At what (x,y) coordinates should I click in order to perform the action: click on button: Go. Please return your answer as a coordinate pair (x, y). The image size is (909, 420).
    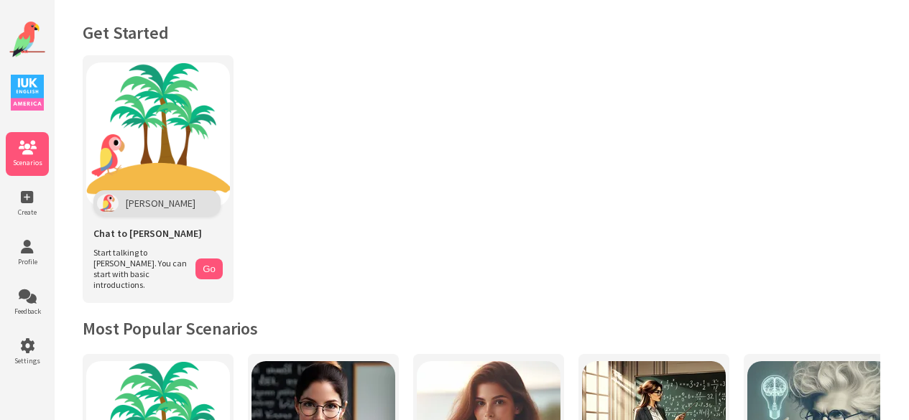
    Looking at the image, I should click on (209, 269).